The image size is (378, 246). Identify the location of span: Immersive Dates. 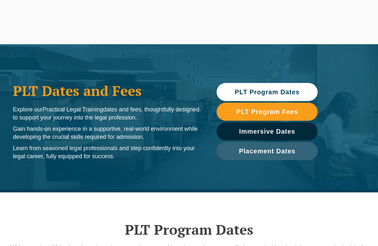
(268, 132).